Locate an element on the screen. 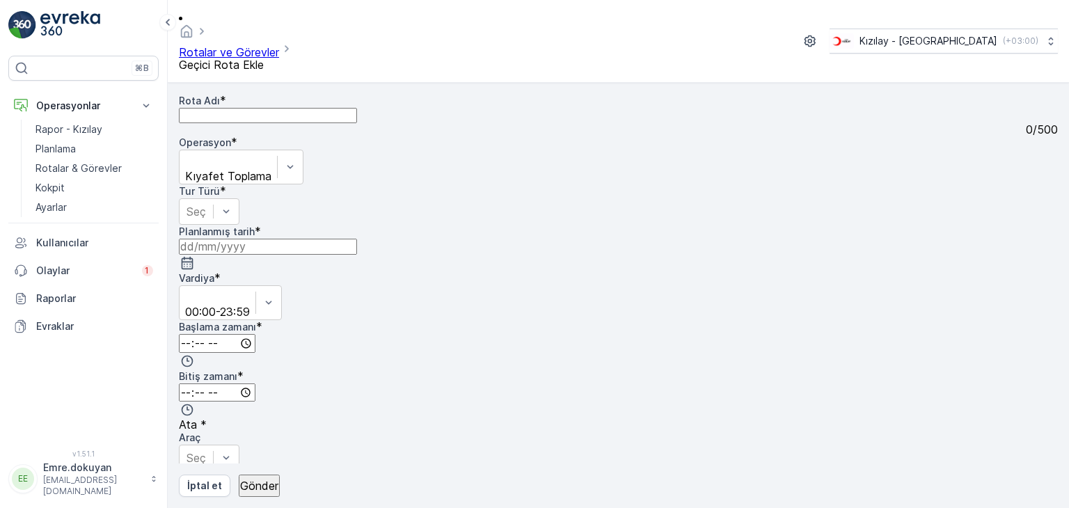 The height and width of the screenshot is (508, 1069). p: Rotalar & Görevler is located at coordinates (79, 168).